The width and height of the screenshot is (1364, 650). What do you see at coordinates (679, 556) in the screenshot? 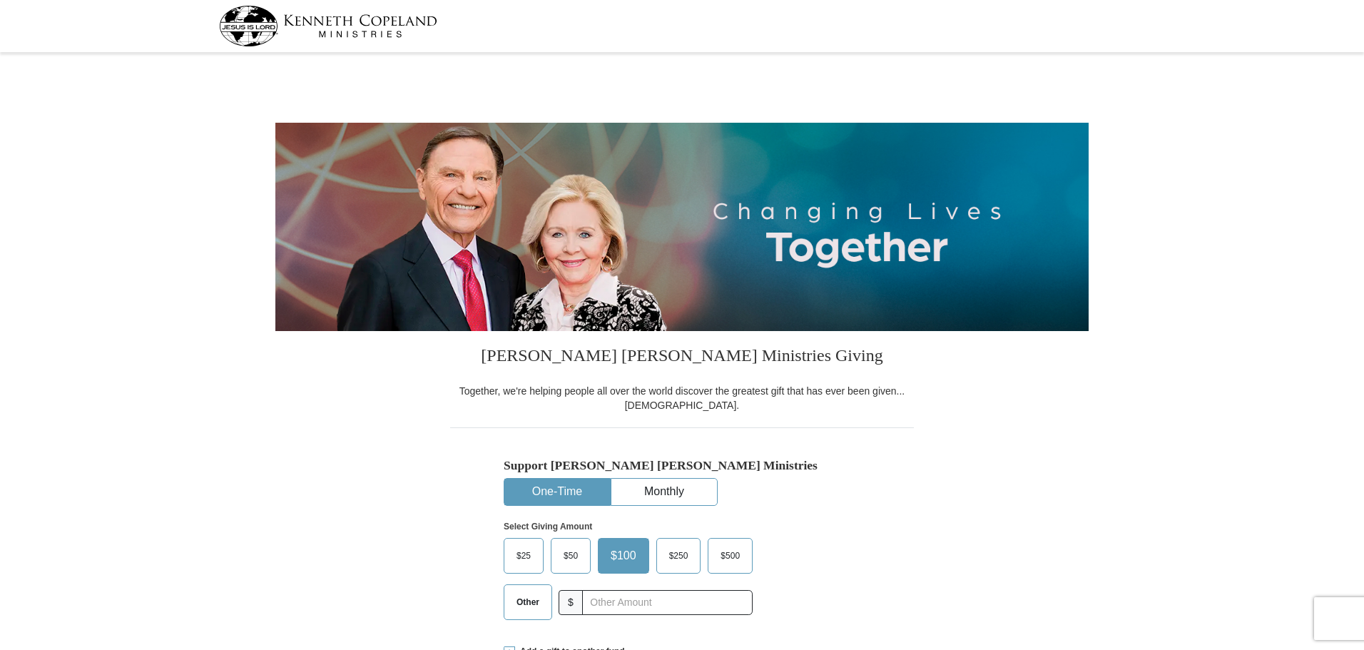
I see `span: $250` at bounding box center [679, 556].